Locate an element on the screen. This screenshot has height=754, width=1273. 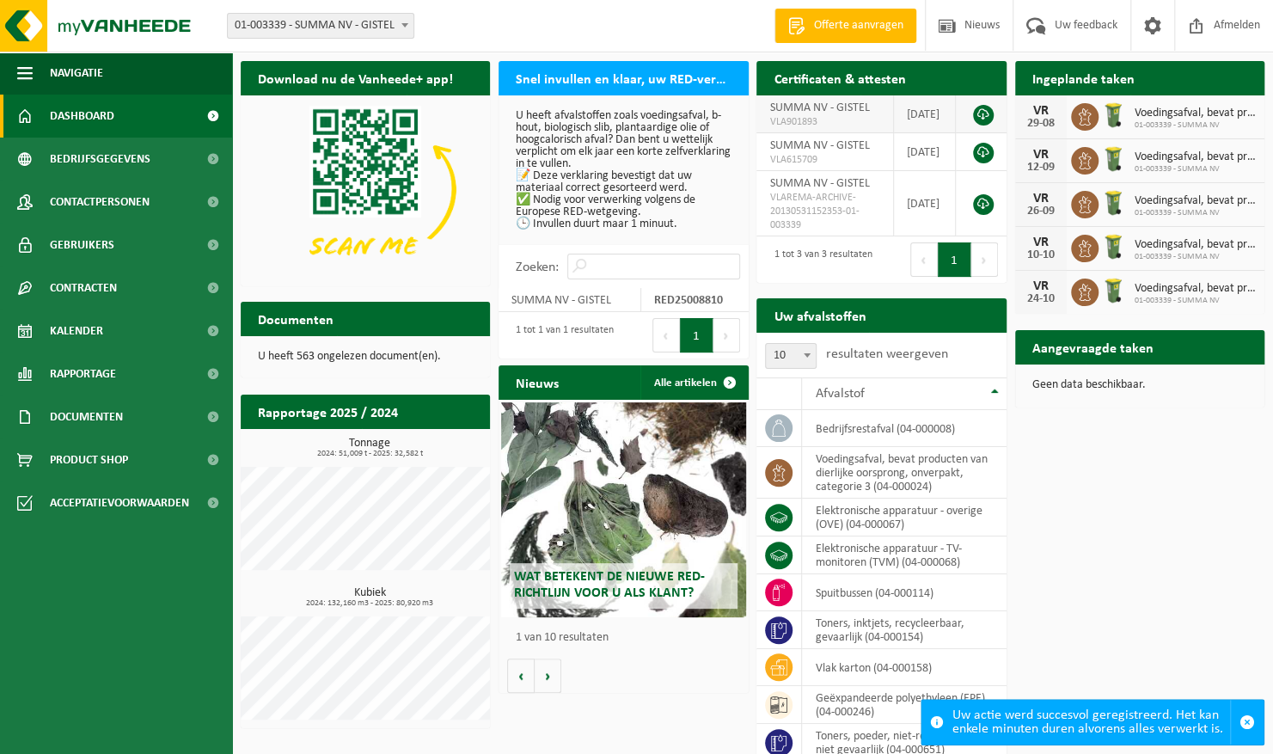
div: 26-09 is located at coordinates (1041, 212).